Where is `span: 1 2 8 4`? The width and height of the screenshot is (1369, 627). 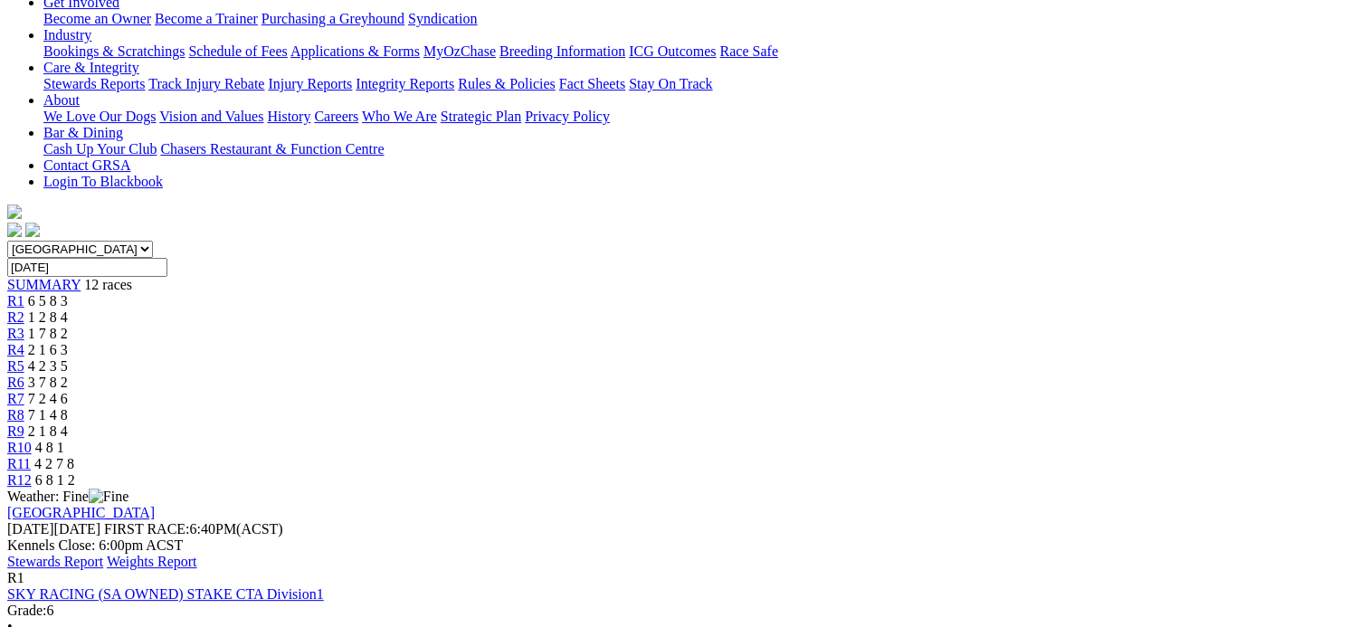
span: 1 2 8 4 is located at coordinates (48, 317).